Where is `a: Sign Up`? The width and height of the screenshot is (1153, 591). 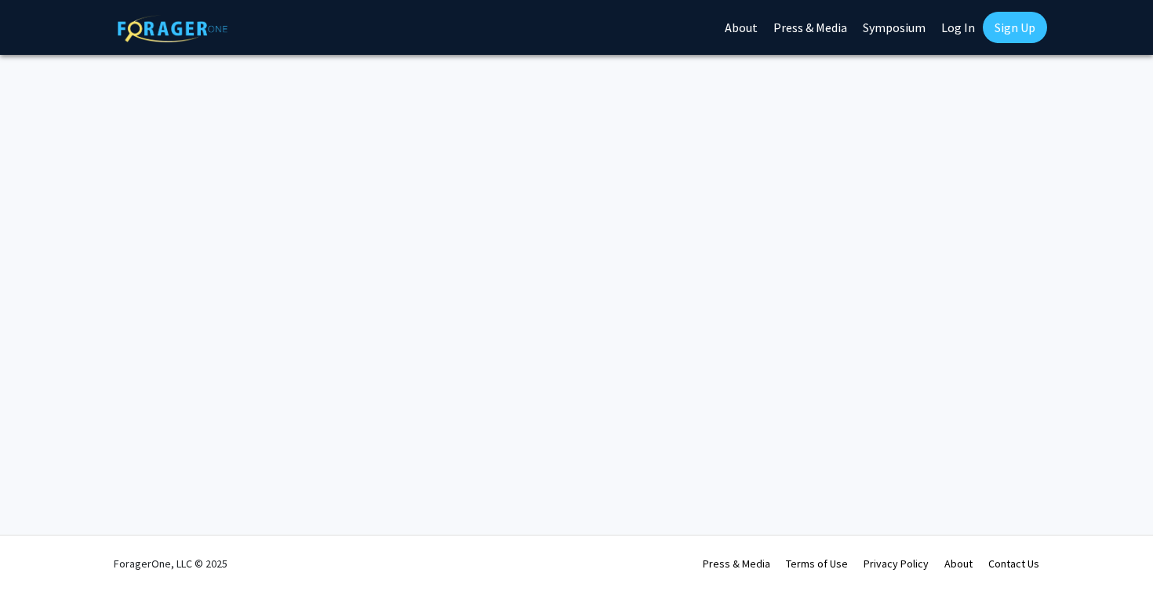
a: Sign Up is located at coordinates (1015, 27).